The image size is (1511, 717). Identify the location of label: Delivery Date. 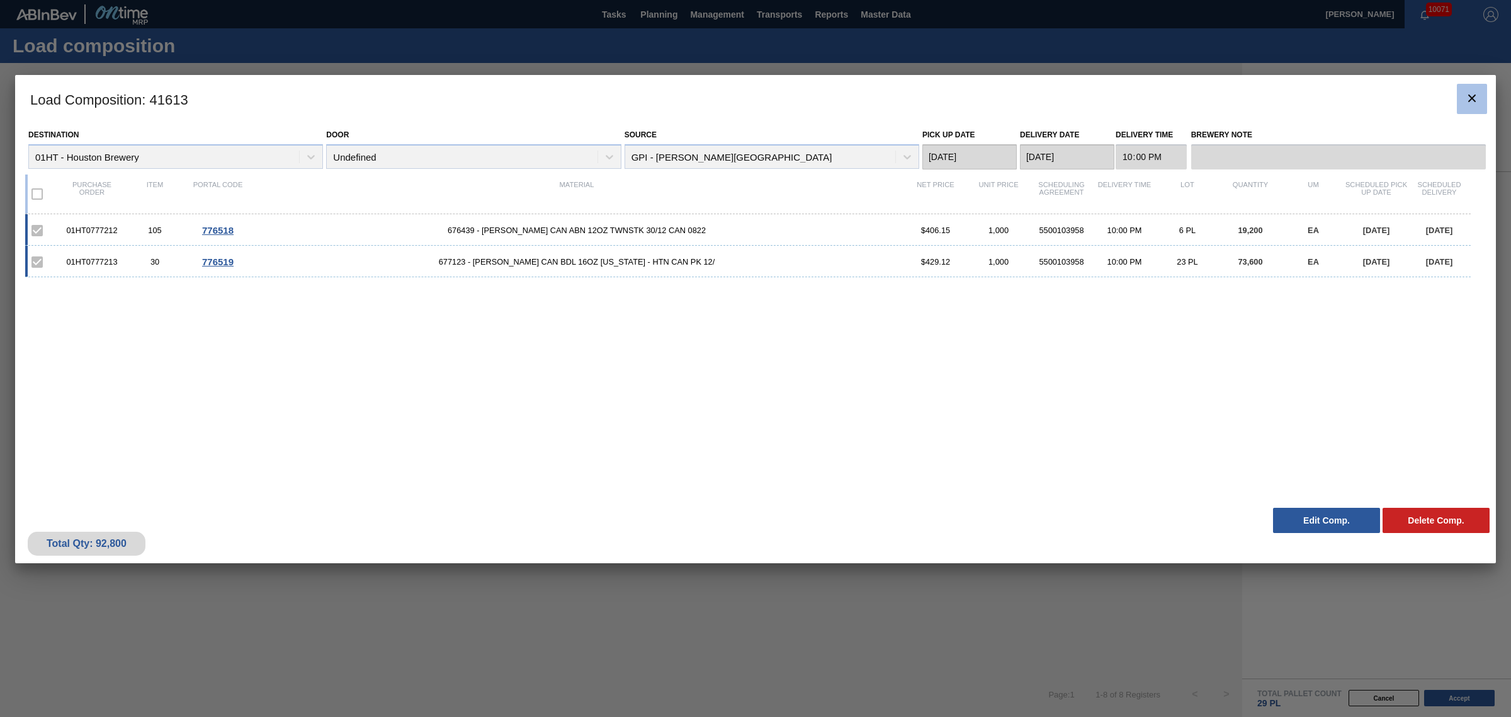
(1050, 135).